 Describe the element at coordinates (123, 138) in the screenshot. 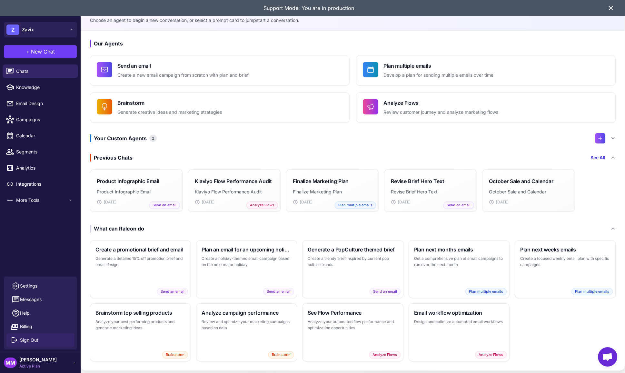

I see `h3: Your Custom Agents` at that location.